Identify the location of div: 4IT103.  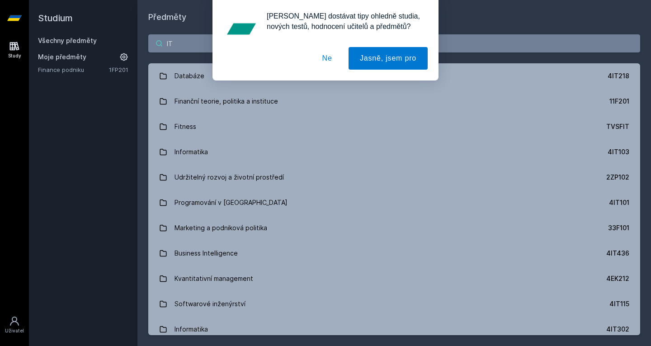
(619, 152).